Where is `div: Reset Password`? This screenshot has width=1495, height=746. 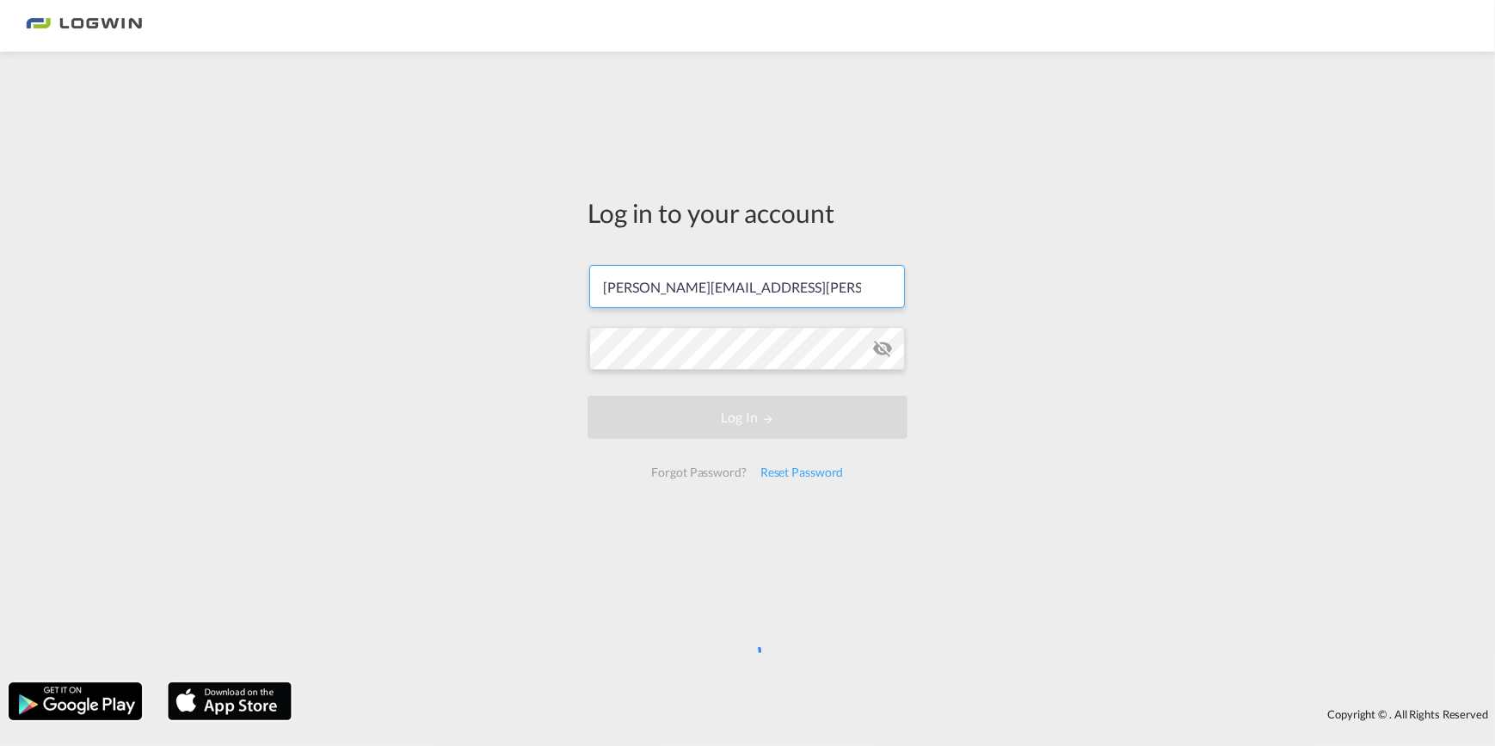 div: Reset Password is located at coordinates (802, 472).